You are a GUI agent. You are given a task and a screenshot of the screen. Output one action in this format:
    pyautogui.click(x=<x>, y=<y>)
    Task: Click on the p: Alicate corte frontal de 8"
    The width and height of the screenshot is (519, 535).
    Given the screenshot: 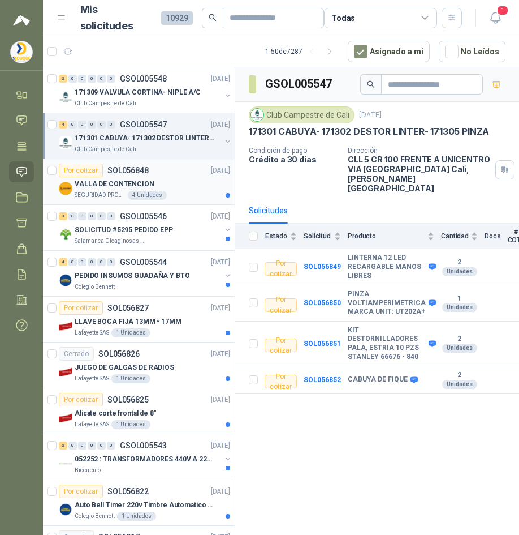 What is the action you would take?
    pyautogui.click(x=115, y=413)
    